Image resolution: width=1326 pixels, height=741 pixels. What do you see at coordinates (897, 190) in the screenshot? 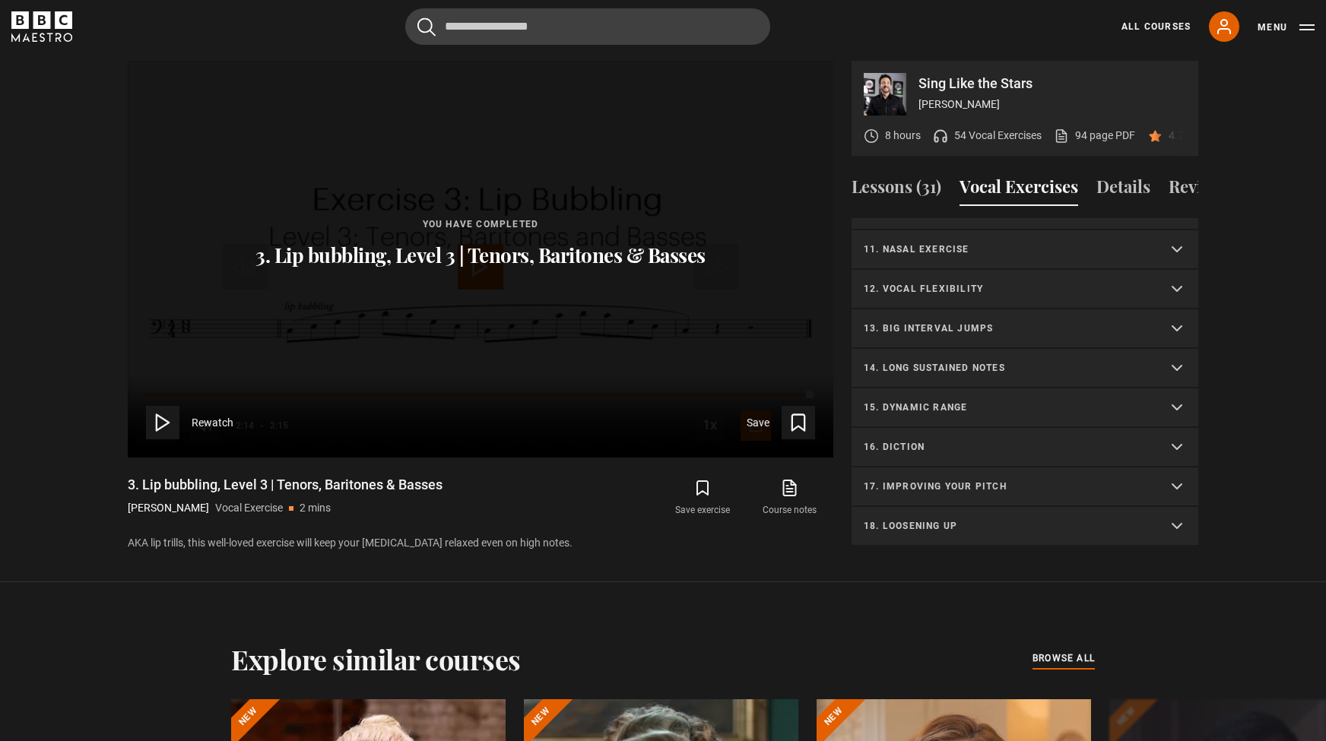
I see `button: Lessons (31)` at bounding box center [897, 190].